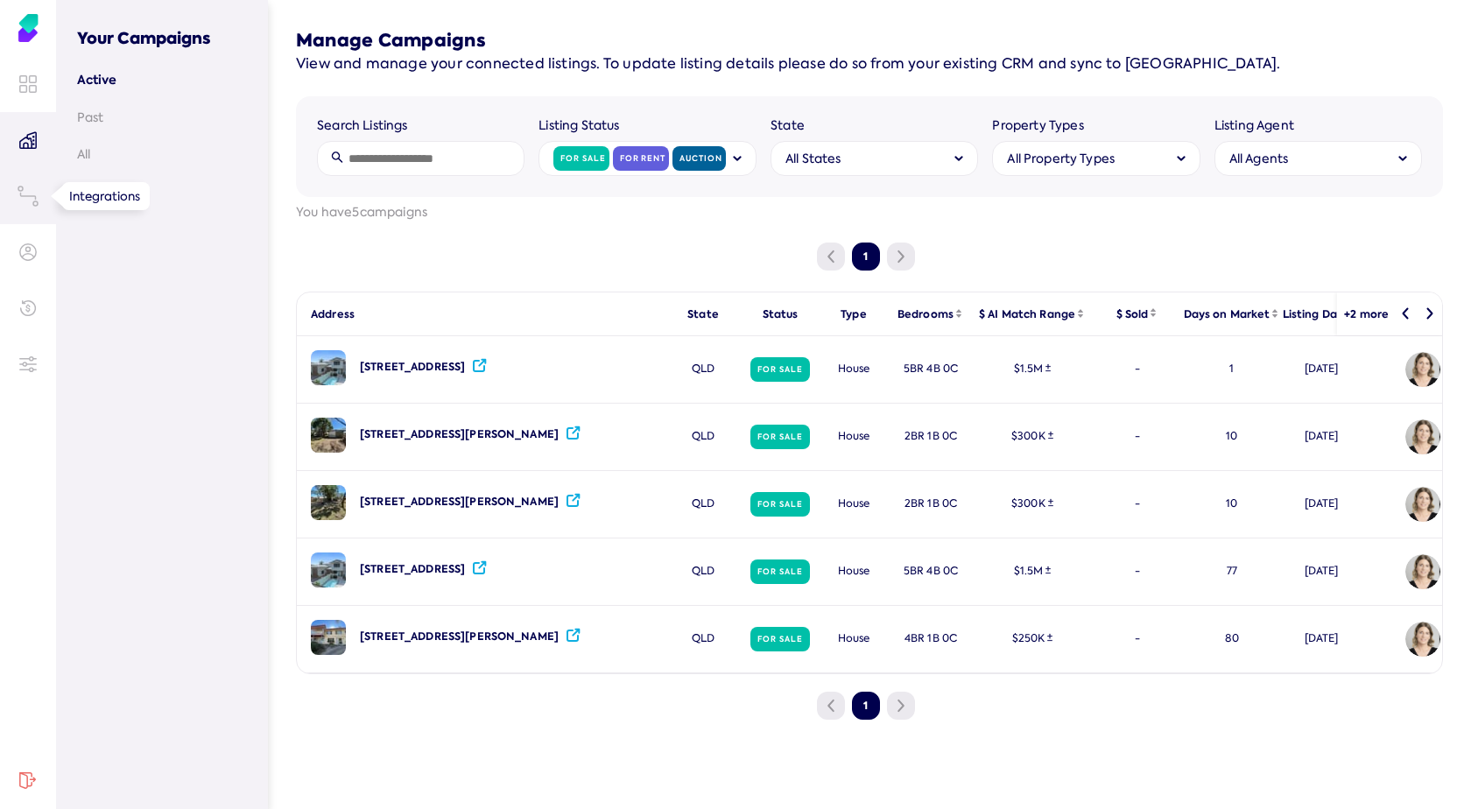 Image resolution: width=1464 pixels, height=809 pixels. What do you see at coordinates (420, 126) in the screenshot?
I see `label: Search Listings` at bounding box center [420, 126].